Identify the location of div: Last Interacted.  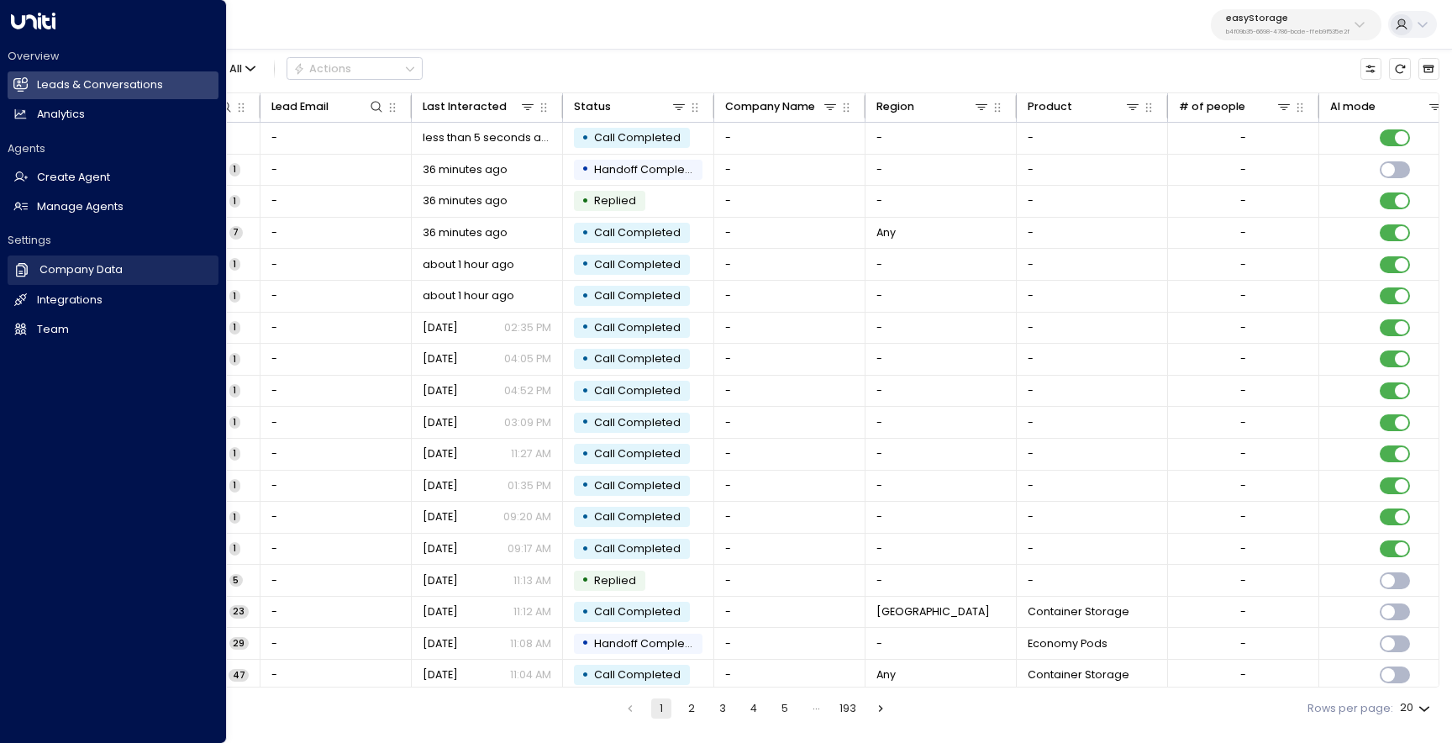
(465, 107).